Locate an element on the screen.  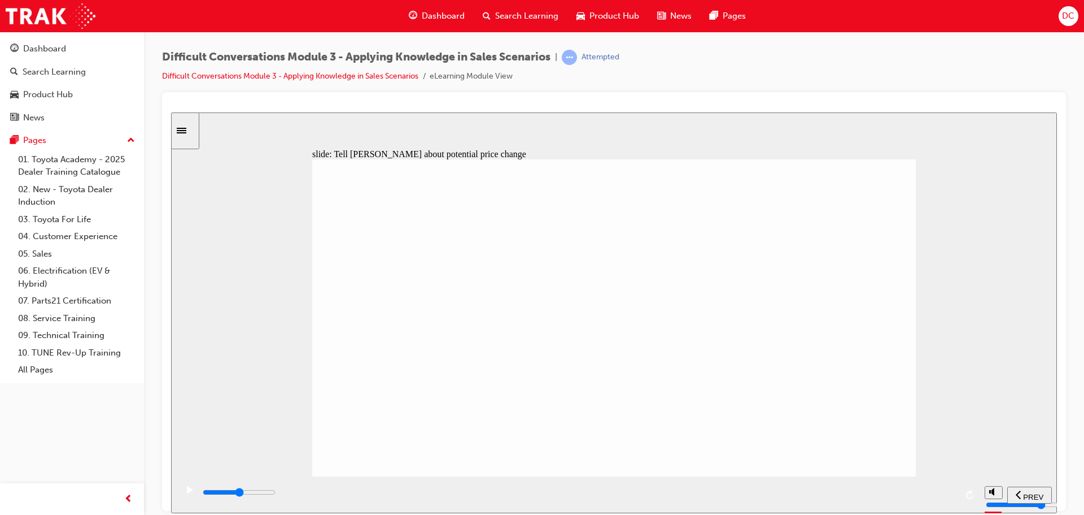
a: Trak is located at coordinates (50, 16).